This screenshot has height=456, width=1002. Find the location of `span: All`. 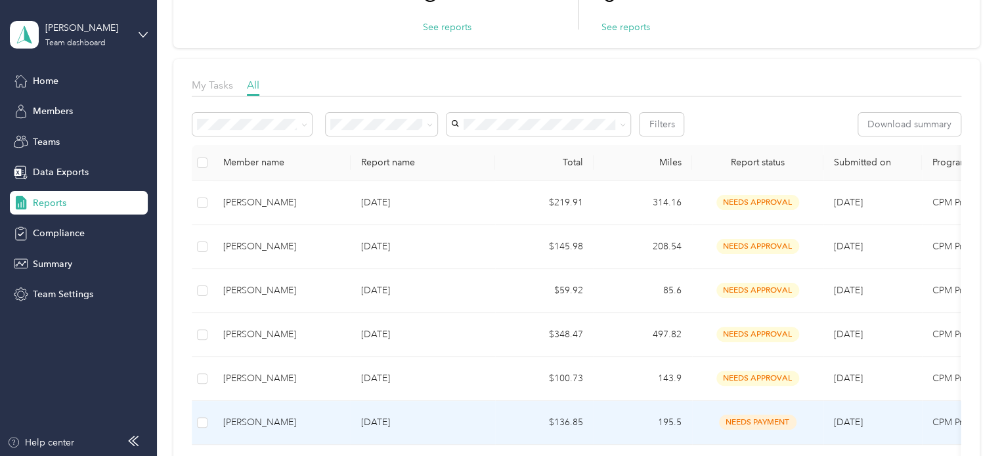

span: All is located at coordinates (253, 85).